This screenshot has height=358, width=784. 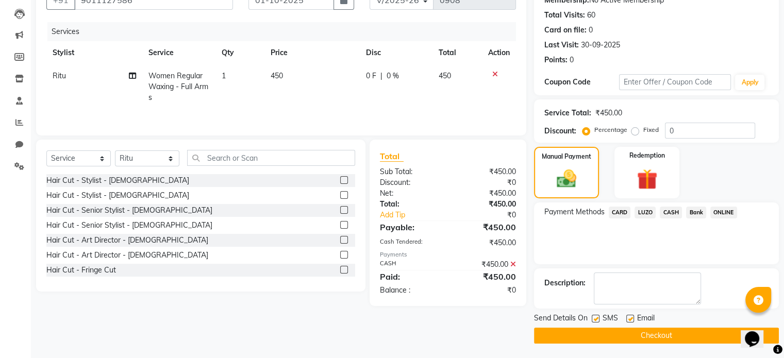 What do you see at coordinates (392, 156) in the screenshot?
I see `span: Total` at bounding box center [392, 156].